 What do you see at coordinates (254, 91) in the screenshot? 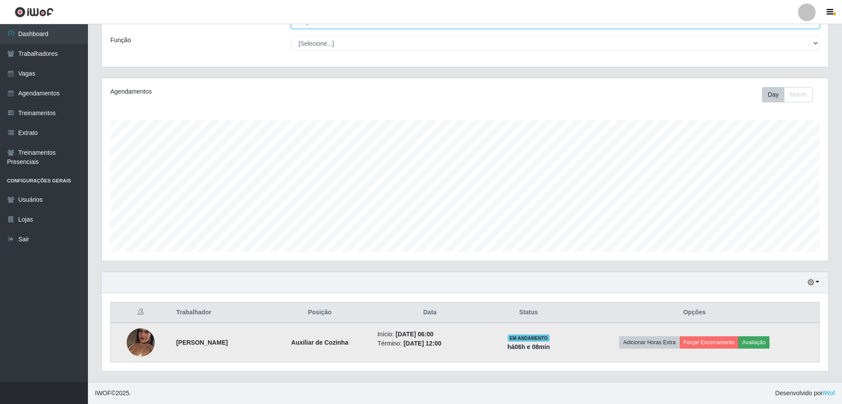
I see `div: Agendamentos` at bounding box center [254, 91].